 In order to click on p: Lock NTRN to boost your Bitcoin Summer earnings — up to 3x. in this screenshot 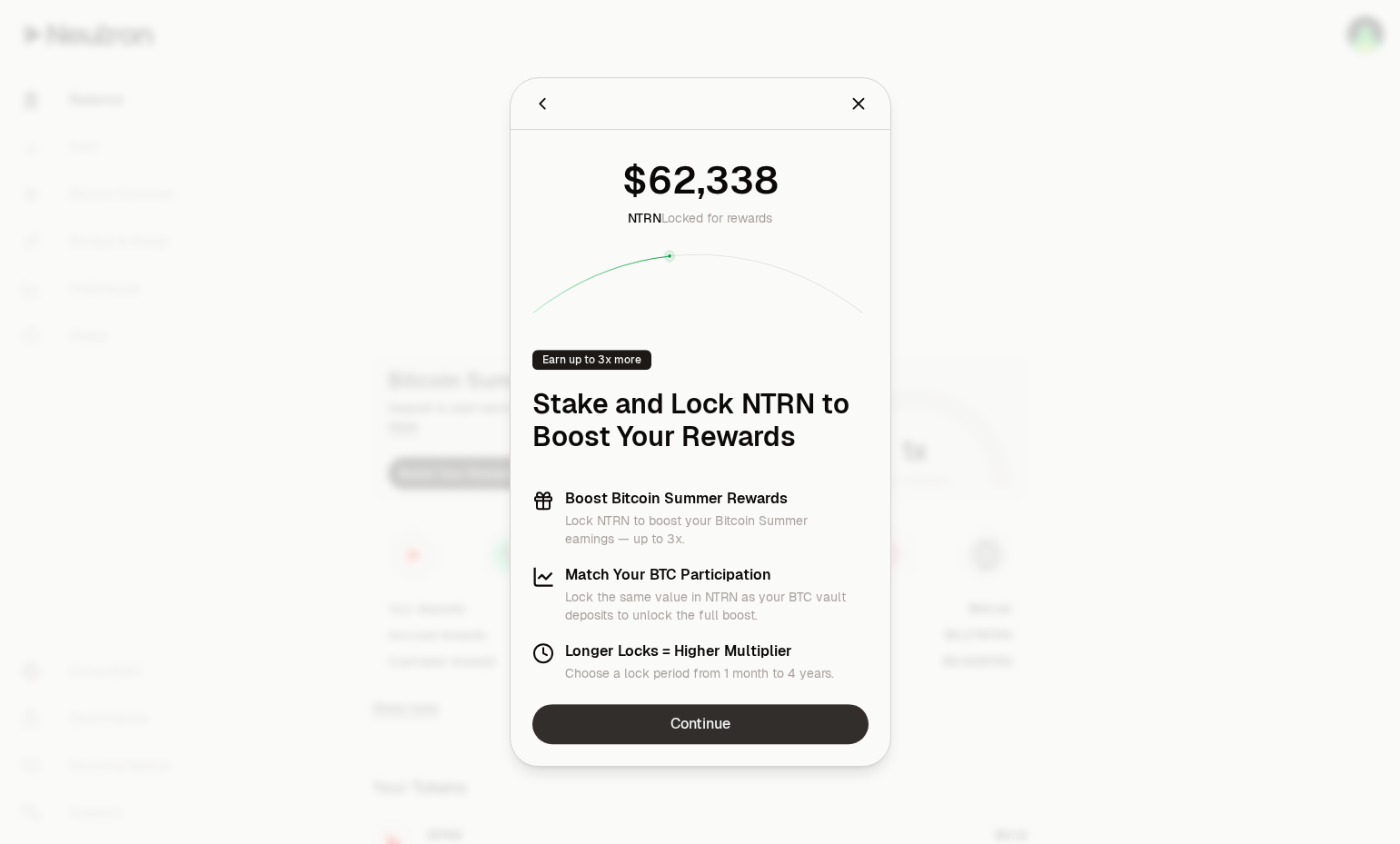, I will do `click(717, 530)`.